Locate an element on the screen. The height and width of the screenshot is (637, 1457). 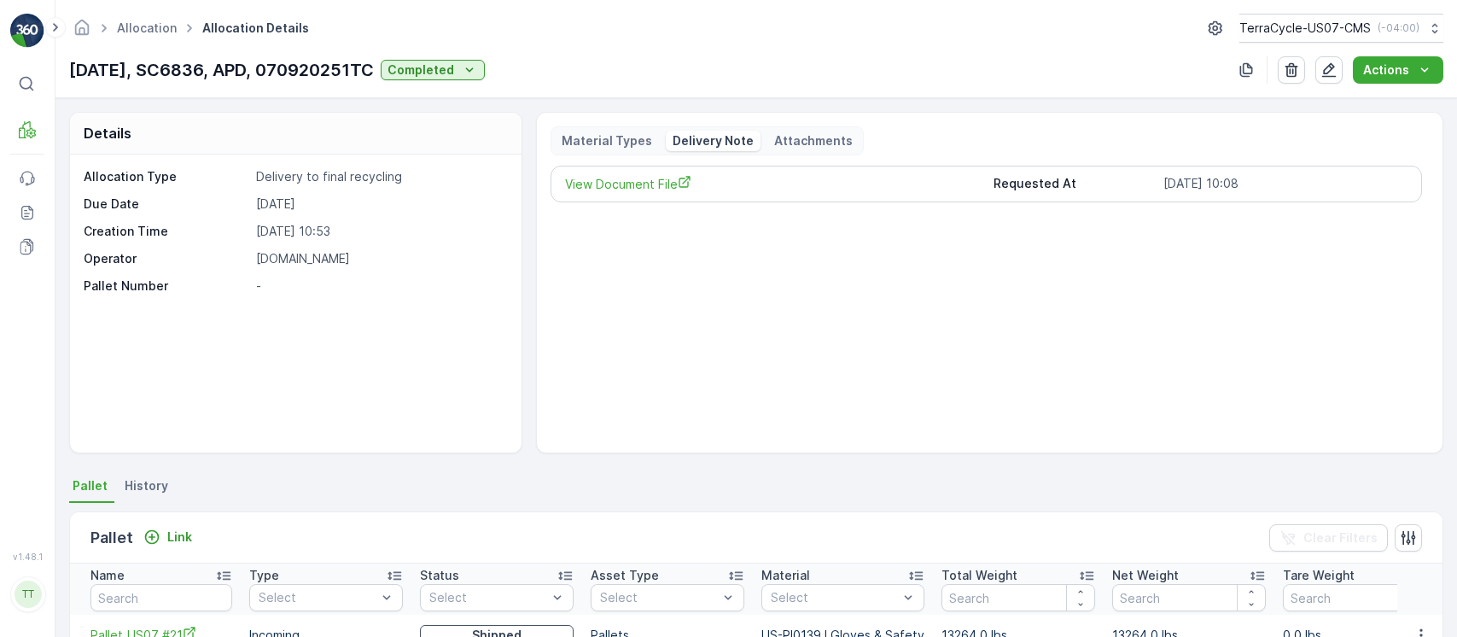
p: Allocation Type is located at coordinates (166, 177).